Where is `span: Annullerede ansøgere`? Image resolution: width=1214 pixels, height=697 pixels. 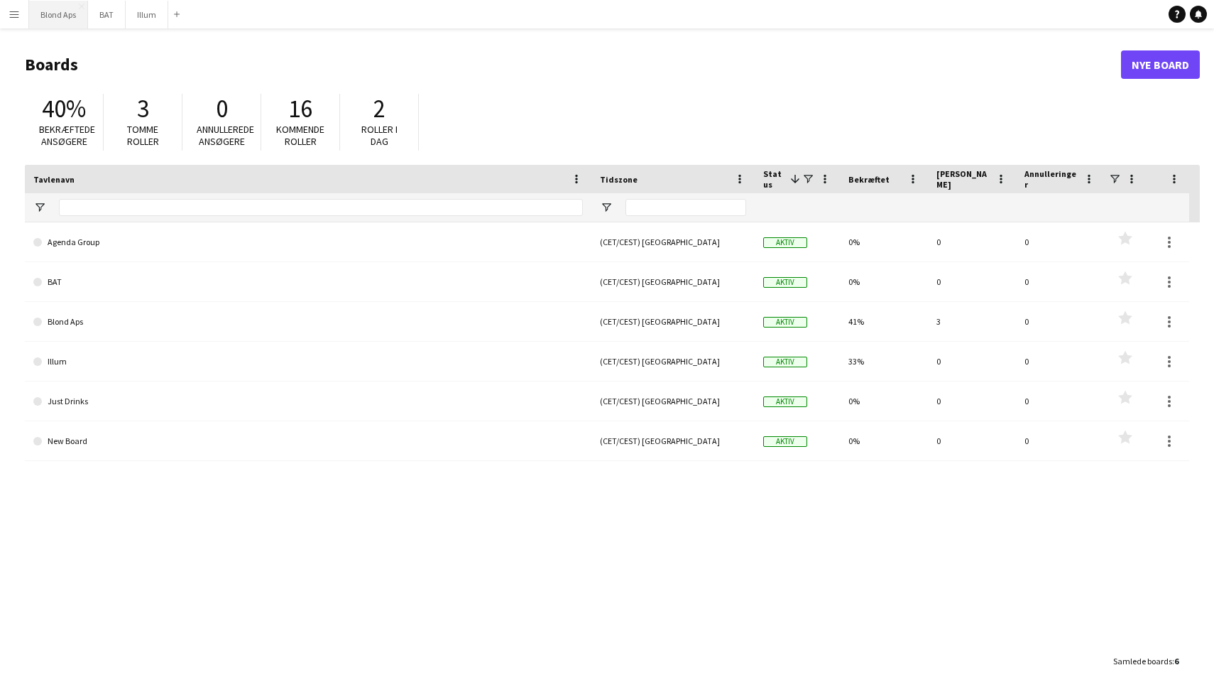 span: Annullerede ansøgere is located at coordinates (225, 135).